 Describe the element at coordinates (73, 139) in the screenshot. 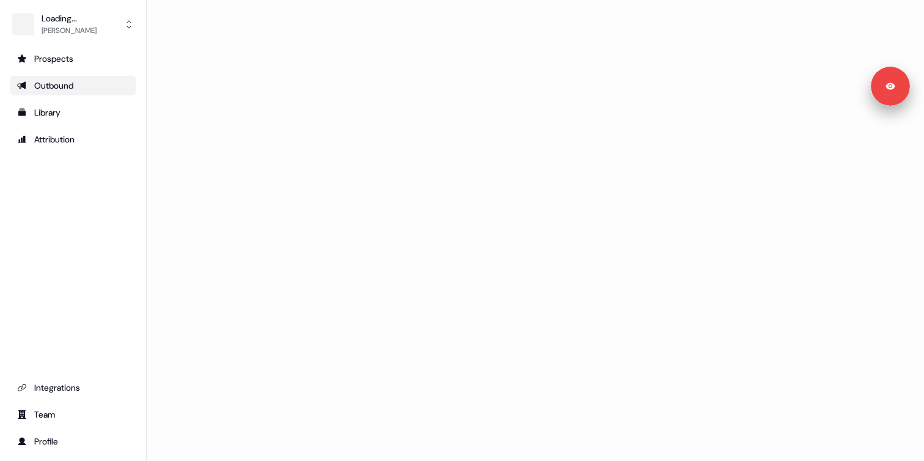

I see `a: Go to attribution` at that location.